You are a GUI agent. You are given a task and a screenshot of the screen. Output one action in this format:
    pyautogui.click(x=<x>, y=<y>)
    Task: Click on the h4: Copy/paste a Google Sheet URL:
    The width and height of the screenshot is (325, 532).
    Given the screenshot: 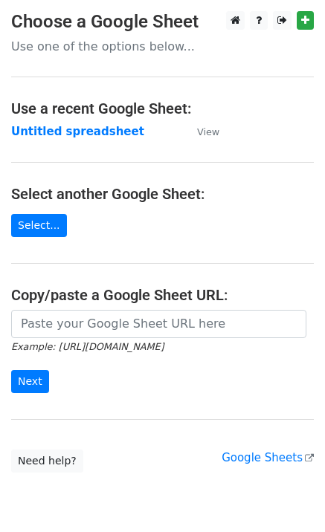 What is the action you would take?
    pyautogui.click(x=162, y=295)
    